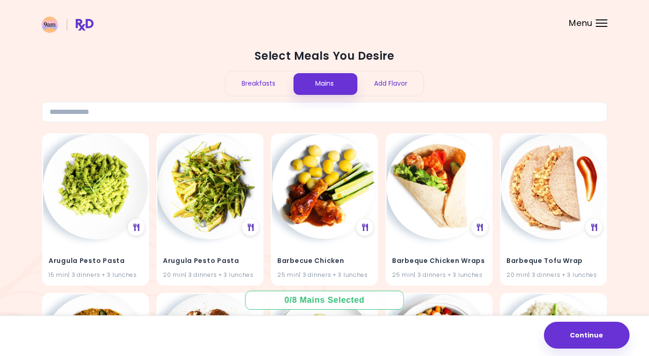 Image resolution: width=649 pixels, height=356 pixels. What do you see at coordinates (324, 261) in the screenshot?
I see `h4: Barbecue Chicken` at bounding box center [324, 261].